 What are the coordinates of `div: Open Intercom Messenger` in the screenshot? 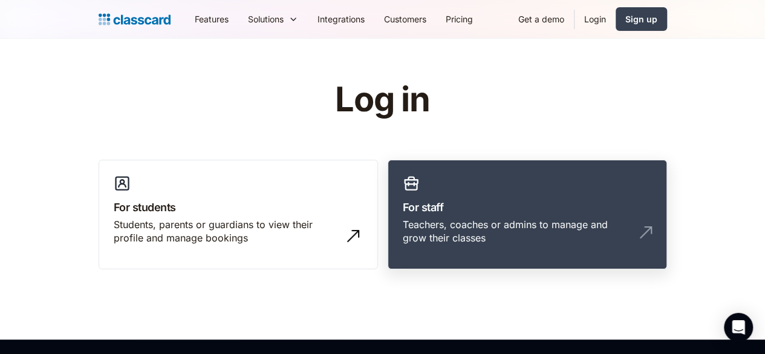 It's located at (738, 327).